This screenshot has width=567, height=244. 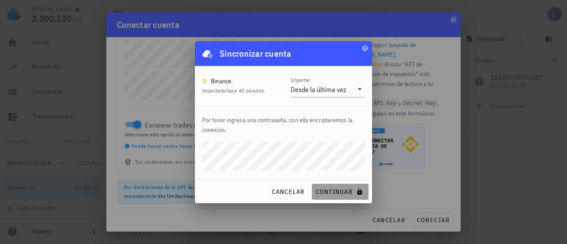 I want to click on span: continuar, so click(x=340, y=192).